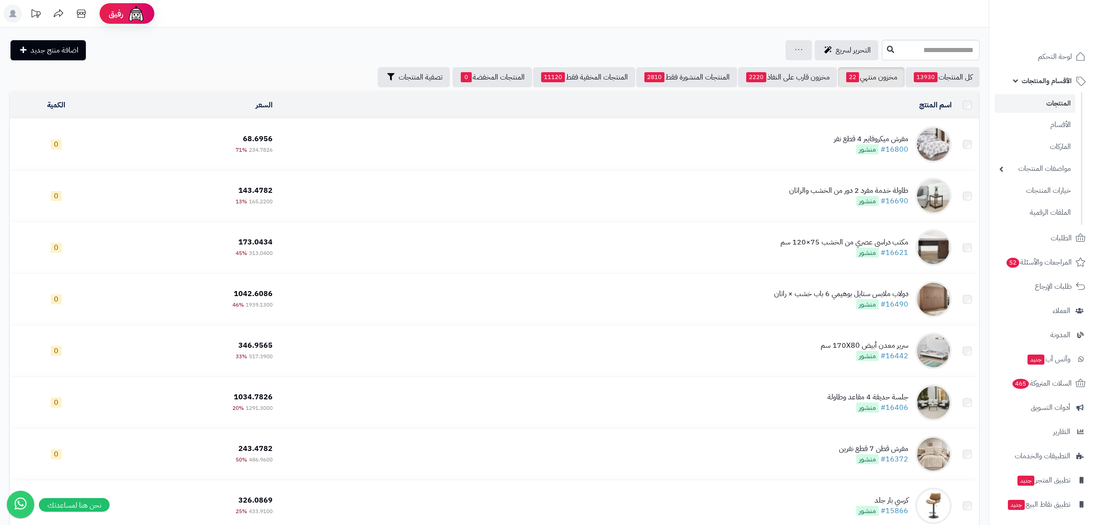 The width and height of the screenshot is (1096, 525). Describe the element at coordinates (1049, 359) in the screenshot. I see `span: وآتس آب` at that location.